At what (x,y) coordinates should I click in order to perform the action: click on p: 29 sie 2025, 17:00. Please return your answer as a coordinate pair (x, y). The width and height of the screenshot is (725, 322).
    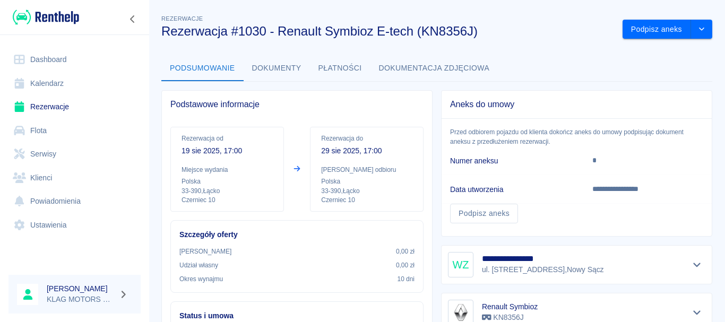
    Looking at the image, I should click on (367, 151).